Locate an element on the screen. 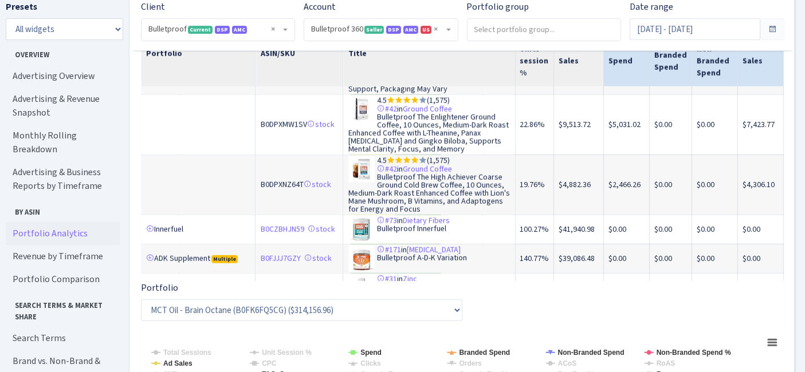 Image resolution: width=805 pixels, height=372 pixels. td: $5,127.67 is located at coordinates (715, 287).